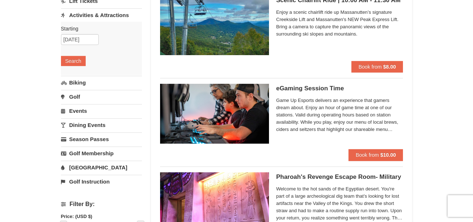 Image resolution: width=473 pixels, height=222 pixels. Describe the element at coordinates (77, 216) in the screenshot. I see `strong: Price: (USD $)` at that location.